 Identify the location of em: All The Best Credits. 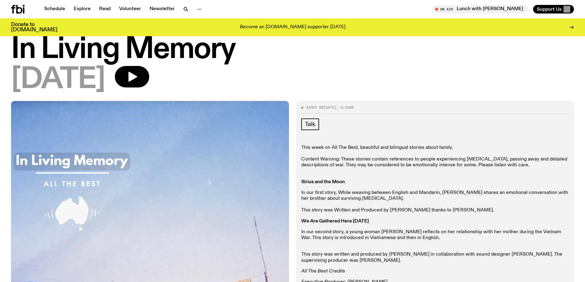
(323, 271).